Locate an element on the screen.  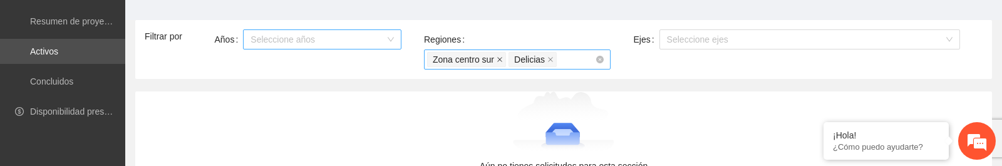
article: Filtrar por is located at coordinates (173, 36).